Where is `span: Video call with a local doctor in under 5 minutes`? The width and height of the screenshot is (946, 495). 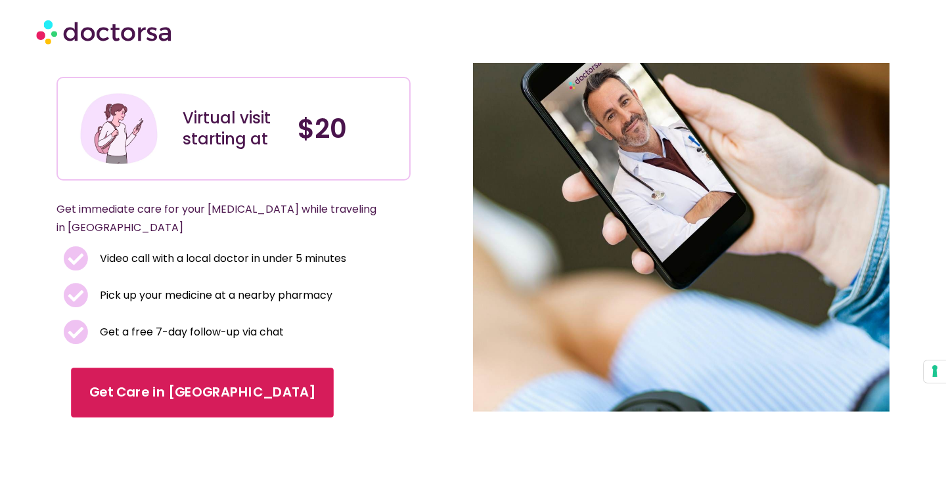
span: Video call with a local doctor in under 5 minutes is located at coordinates (221, 259).